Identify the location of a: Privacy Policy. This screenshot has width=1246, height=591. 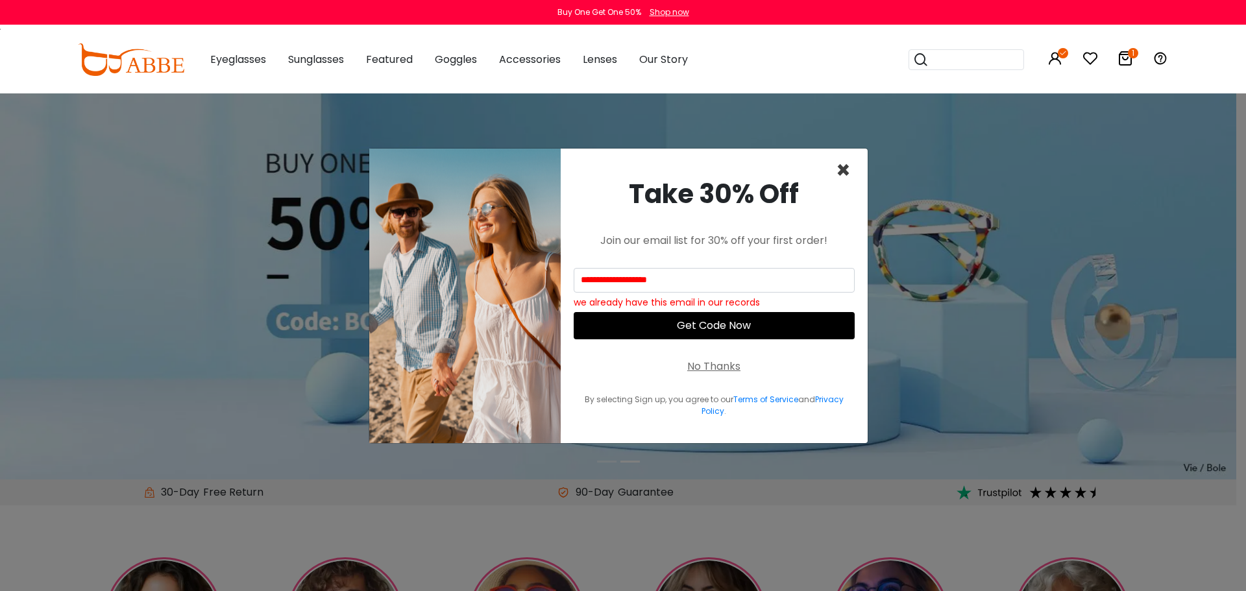
(772, 405).